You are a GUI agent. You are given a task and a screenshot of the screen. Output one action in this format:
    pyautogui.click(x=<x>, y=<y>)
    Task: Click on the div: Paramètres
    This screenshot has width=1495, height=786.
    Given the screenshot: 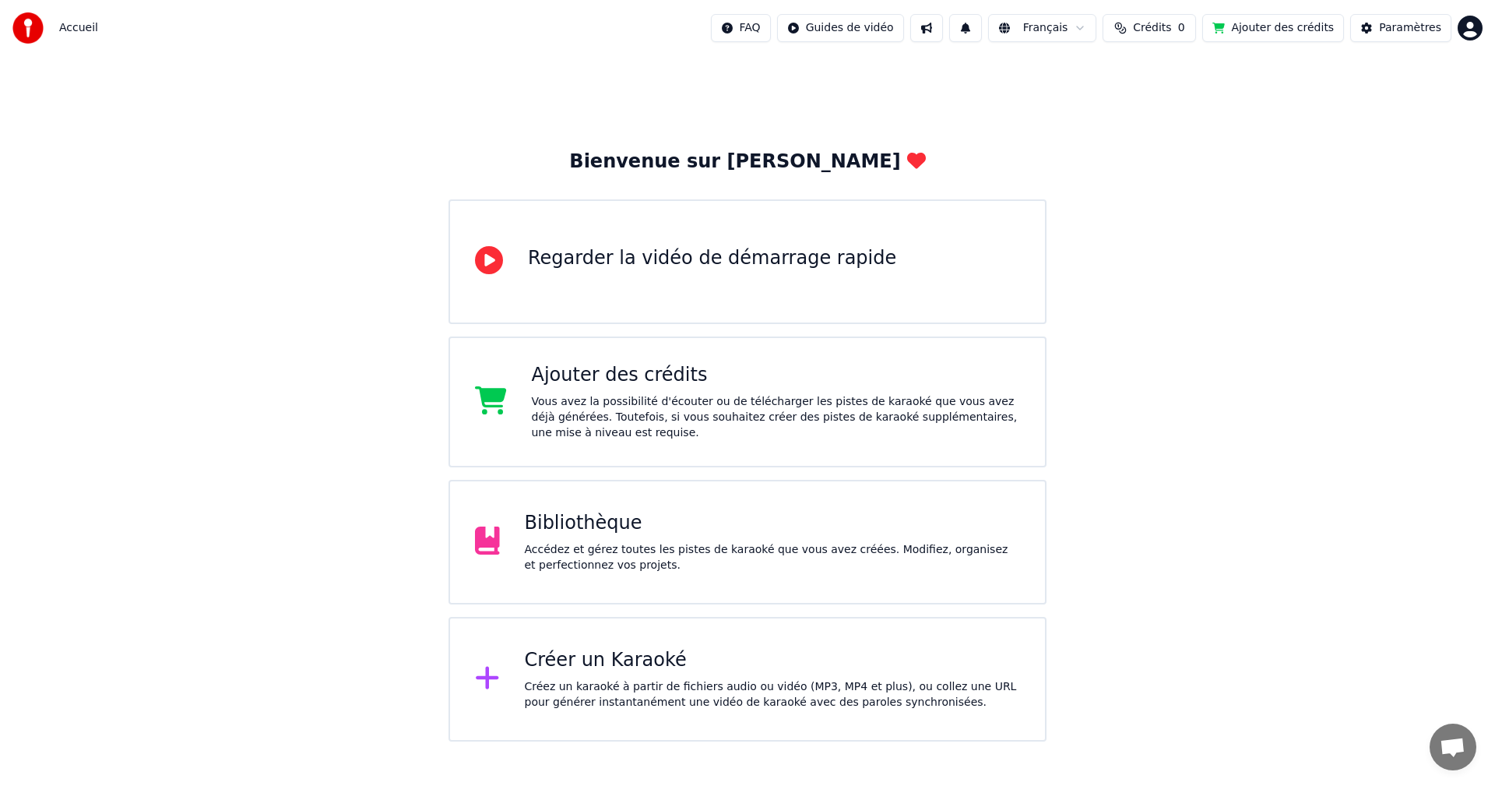 What is the action you would take?
    pyautogui.click(x=1410, y=28)
    